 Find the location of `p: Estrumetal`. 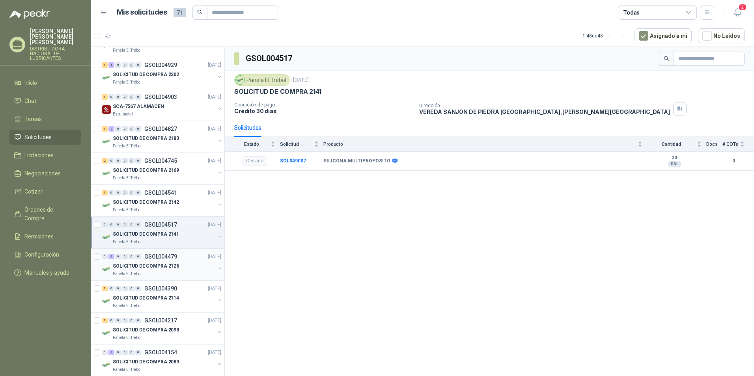

p: Estrumetal is located at coordinates (123, 114).